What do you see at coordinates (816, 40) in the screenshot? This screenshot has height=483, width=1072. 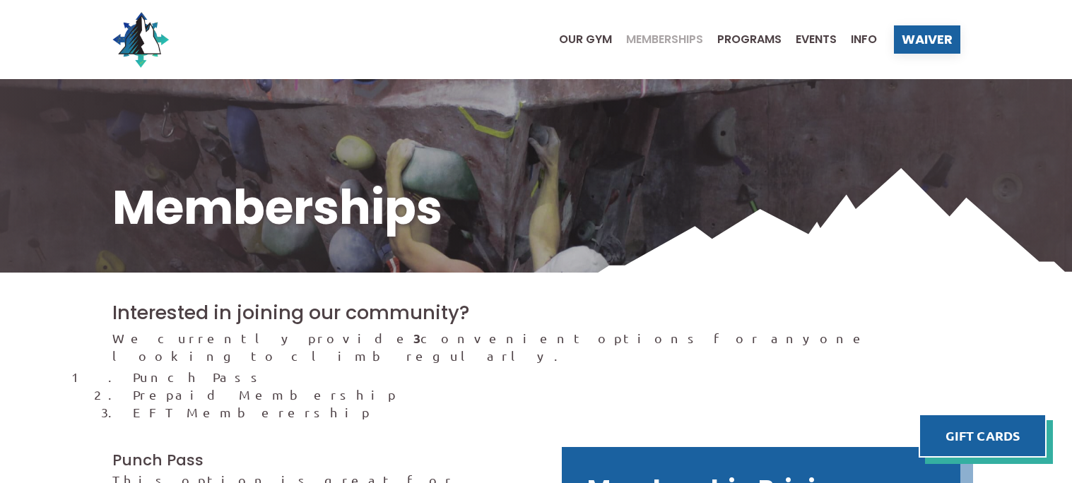 I see `span: Events` at bounding box center [816, 40].